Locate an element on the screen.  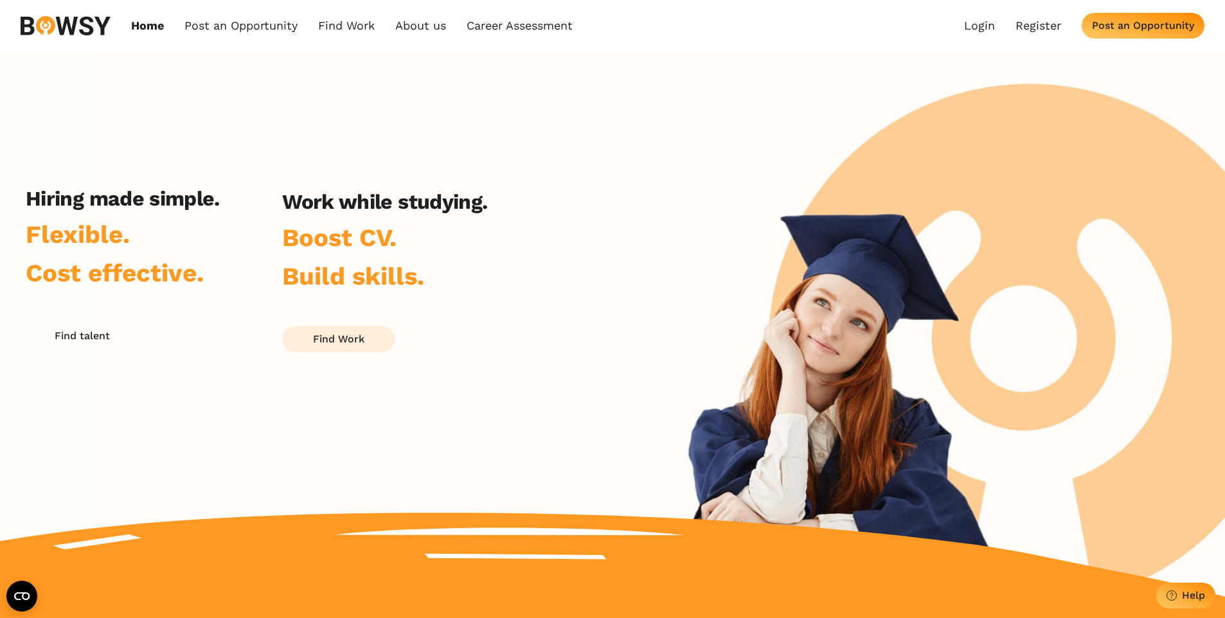
button: Post an Opportunity is located at coordinates (1143, 26).